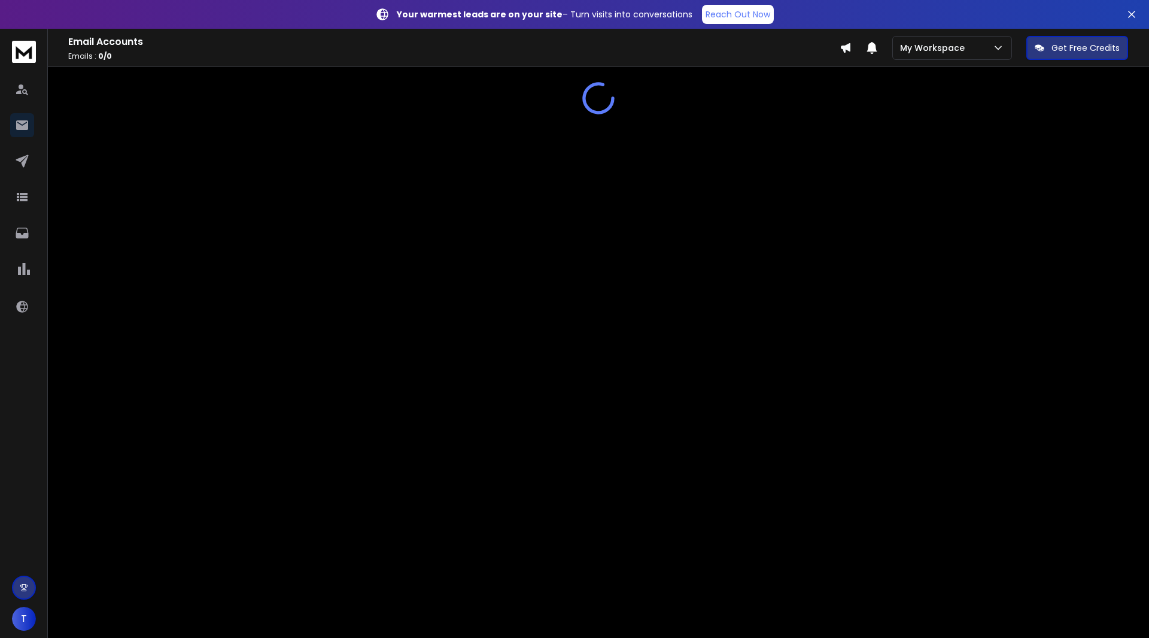 This screenshot has height=638, width=1149. I want to click on img: logo, so click(24, 51).